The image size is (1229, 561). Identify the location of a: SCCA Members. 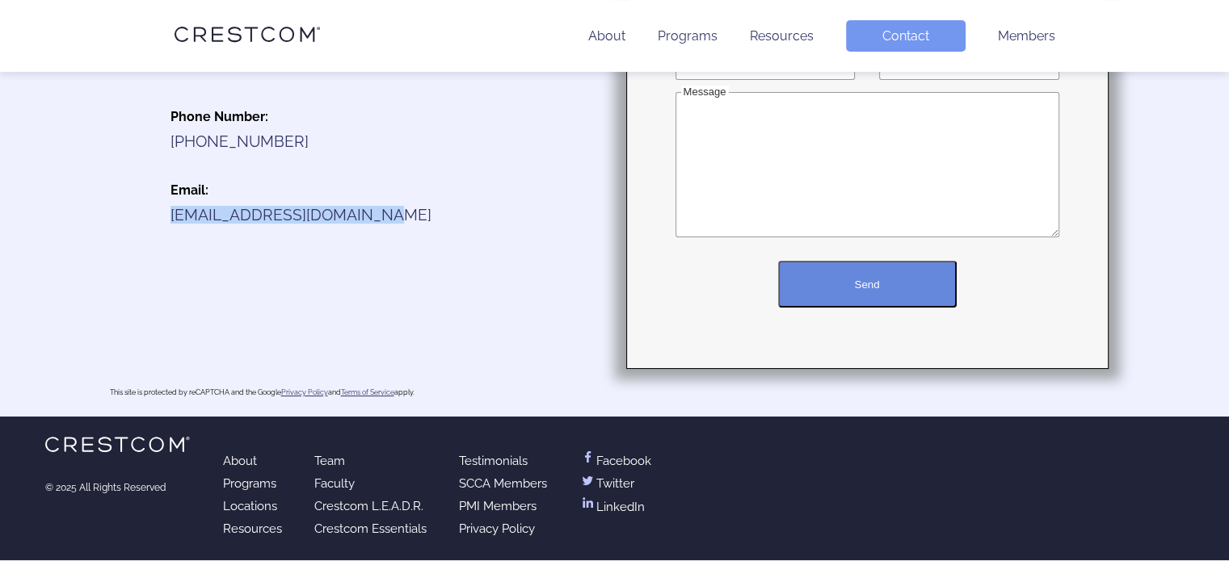
(502, 484).